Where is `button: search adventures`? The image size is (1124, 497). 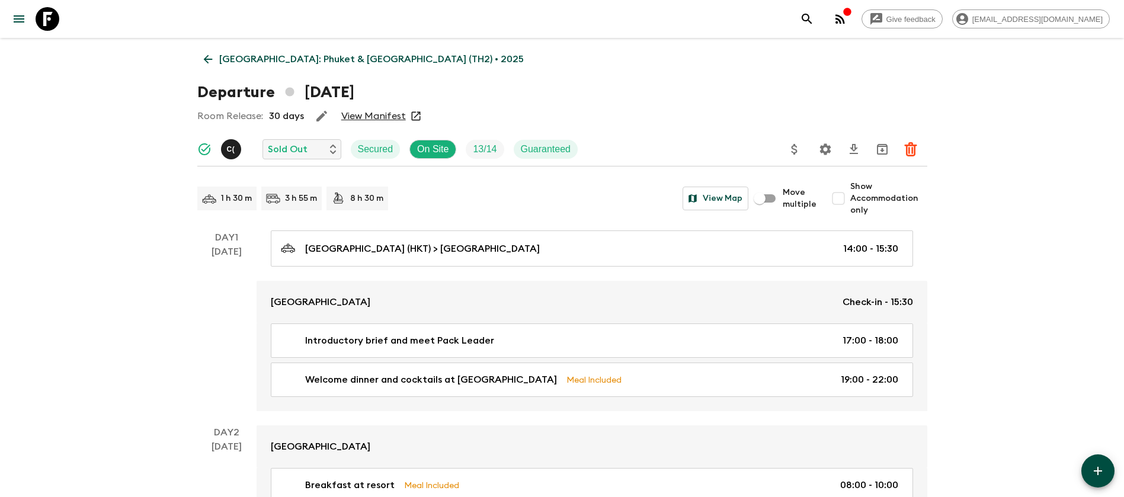
button: search adventures is located at coordinates (807, 19).